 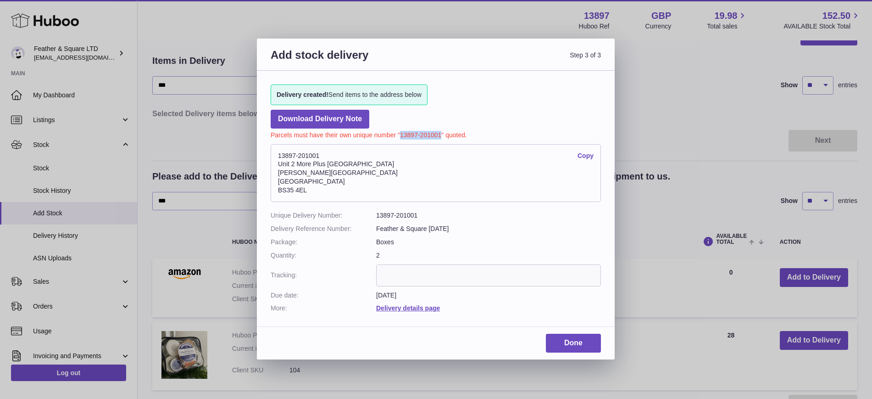 I want to click on h3: Add stock delivery, so click(x=353, y=60).